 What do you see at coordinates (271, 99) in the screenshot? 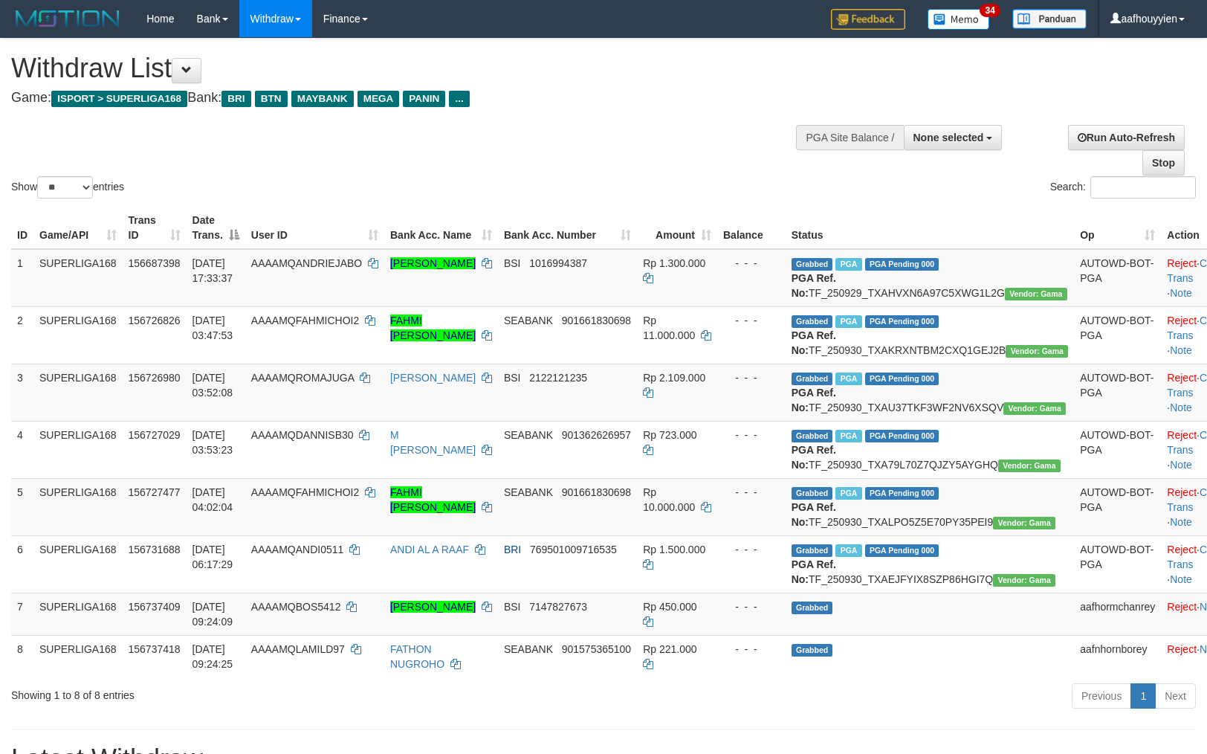
I see `span: BTN` at bounding box center [271, 99].